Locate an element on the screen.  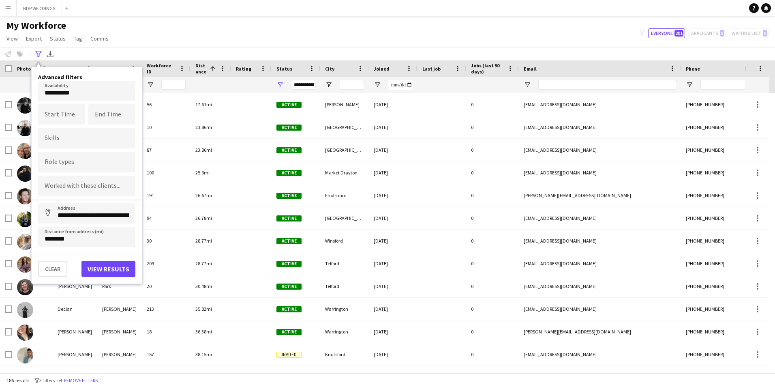
div: 100 is located at coordinates (166, 172).